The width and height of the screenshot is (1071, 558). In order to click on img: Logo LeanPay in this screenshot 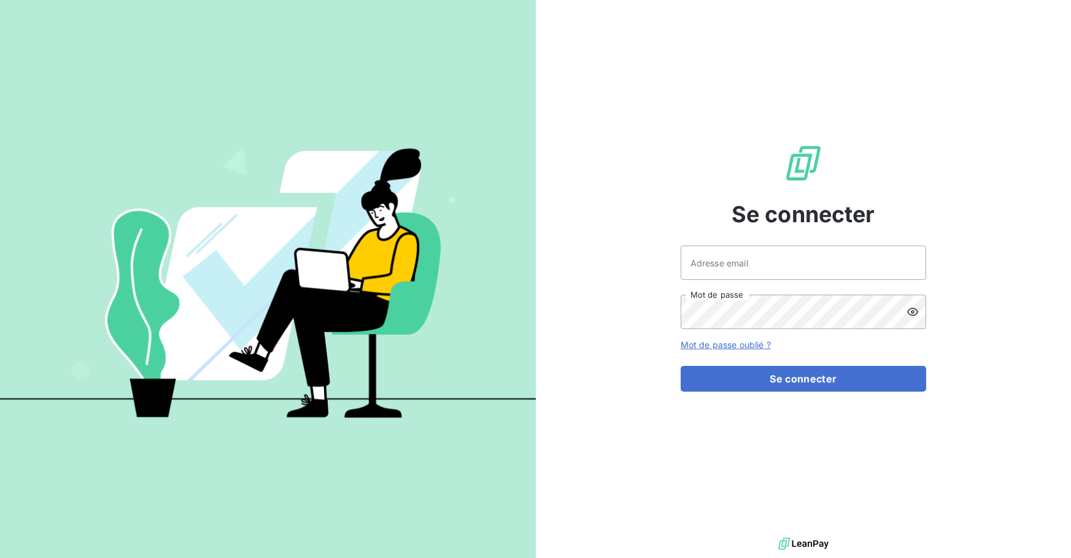, I will do `click(804, 163)`.